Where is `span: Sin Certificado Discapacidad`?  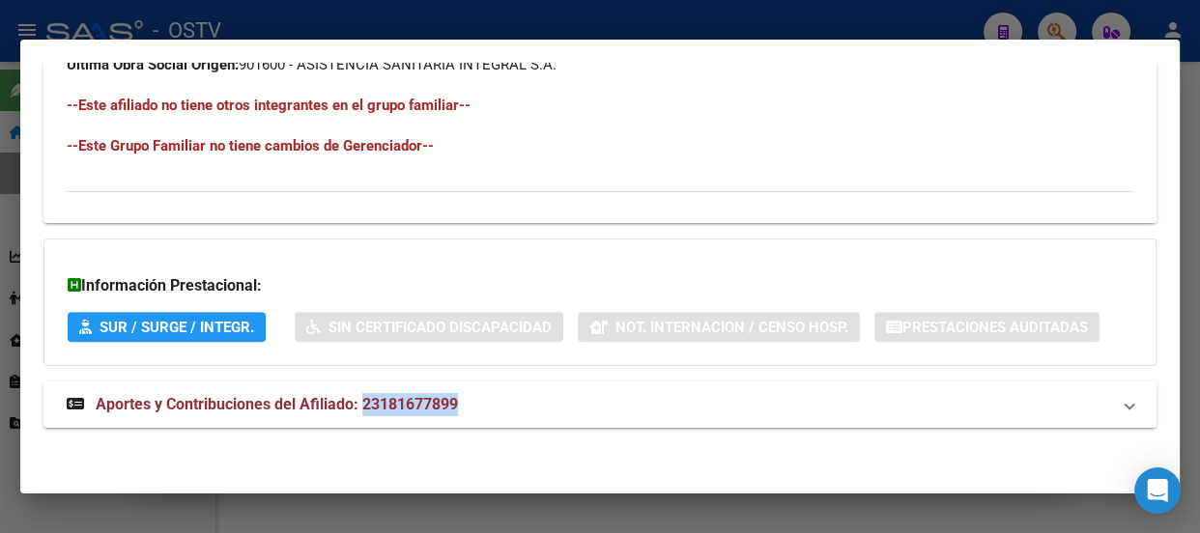
span: Sin Certificado Discapacidad is located at coordinates (439, 327).